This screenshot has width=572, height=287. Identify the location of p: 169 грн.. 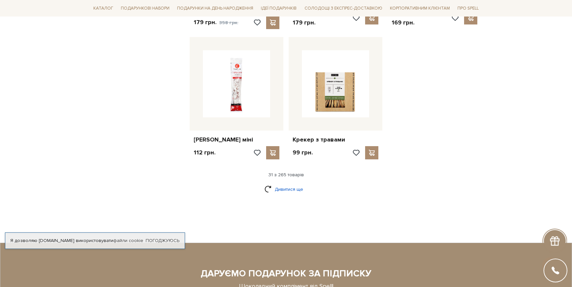
(406, 23).